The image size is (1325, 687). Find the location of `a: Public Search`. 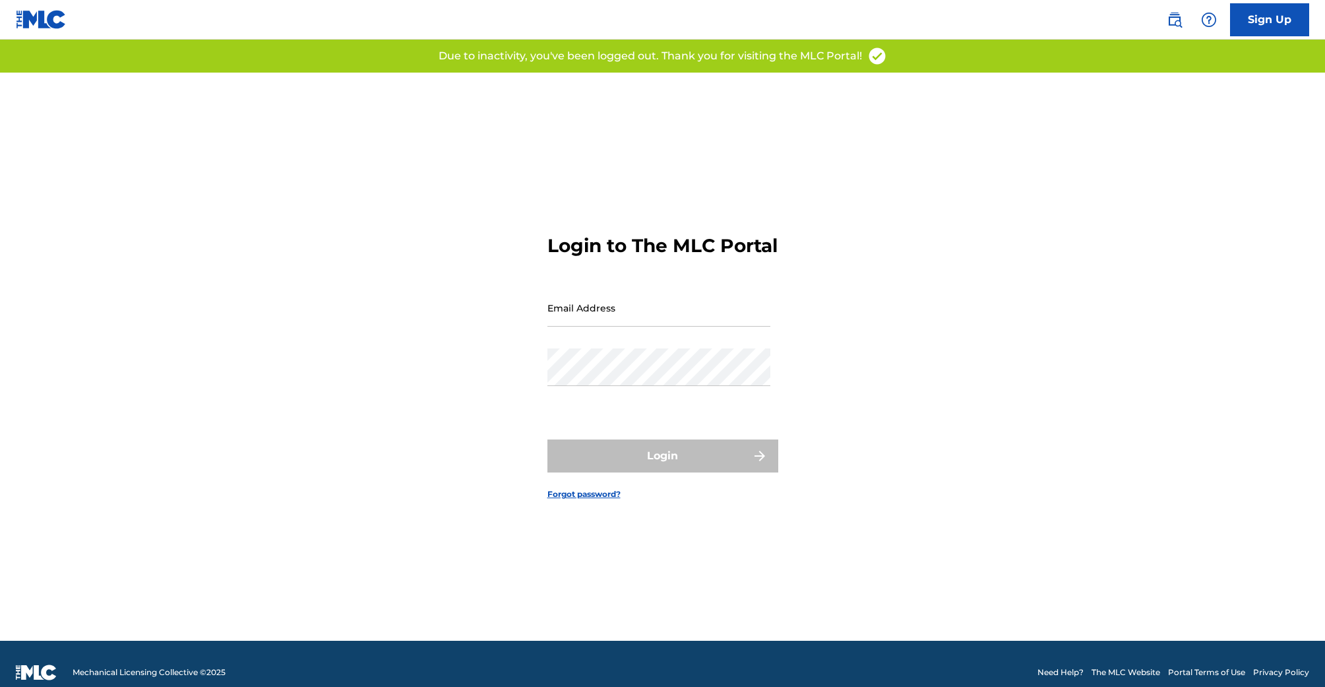

a: Public Search is located at coordinates (1175, 20).